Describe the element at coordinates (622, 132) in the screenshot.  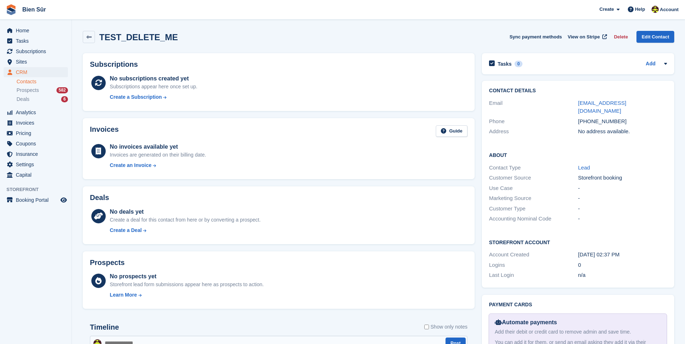
I see `div: No address available.` at that location.